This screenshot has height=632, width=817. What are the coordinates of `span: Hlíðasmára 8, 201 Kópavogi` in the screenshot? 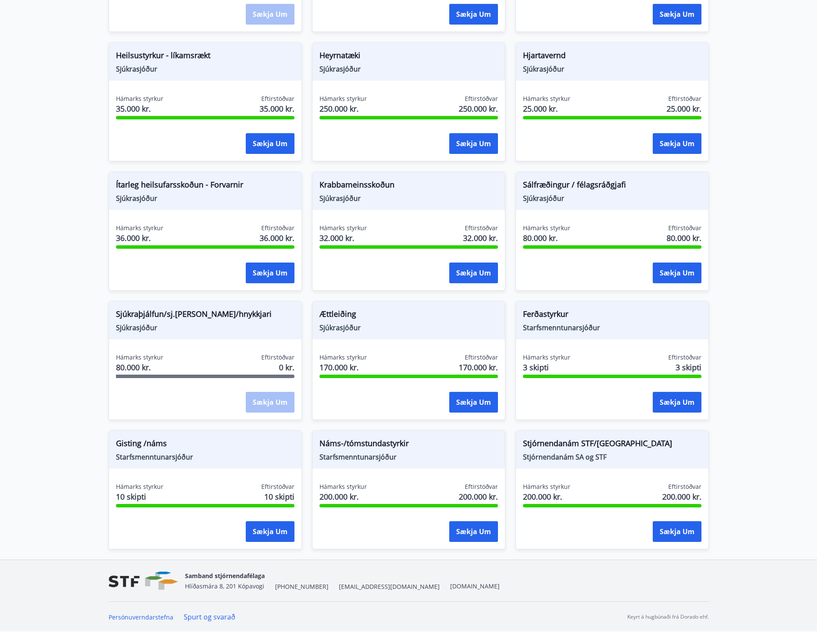 It's located at (225, 586).